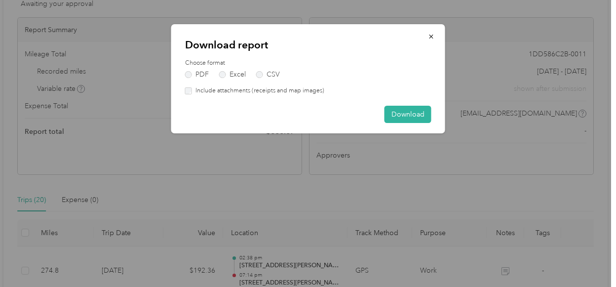 The image size is (616, 287). Describe the element at coordinates (408, 114) in the screenshot. I see `button: Download` at that location.